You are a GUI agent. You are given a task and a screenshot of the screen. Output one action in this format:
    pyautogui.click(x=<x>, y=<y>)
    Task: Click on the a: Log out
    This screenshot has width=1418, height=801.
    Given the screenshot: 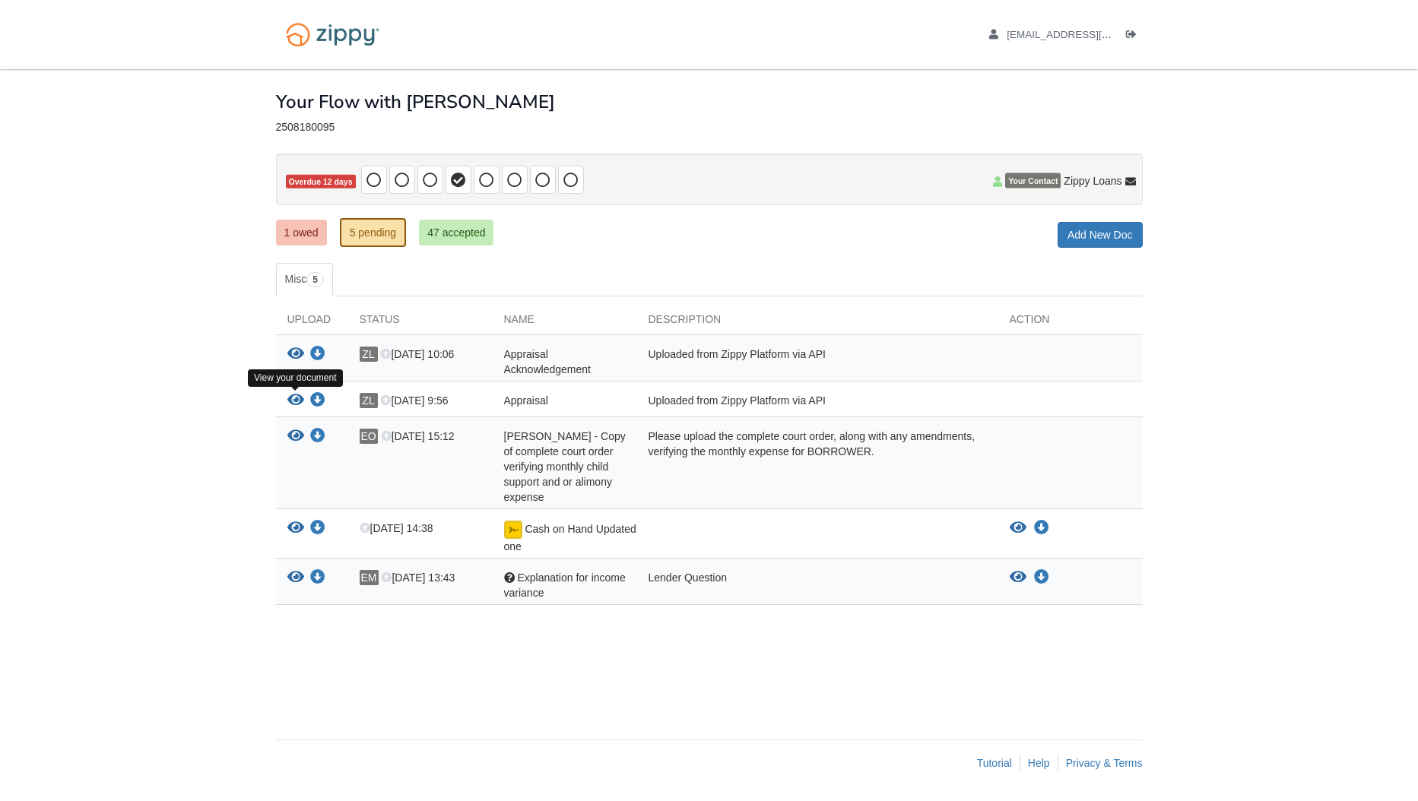 What is the action you would take?
    pyautogui.click(x=1134, y=36)
    